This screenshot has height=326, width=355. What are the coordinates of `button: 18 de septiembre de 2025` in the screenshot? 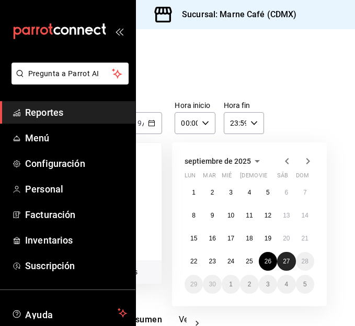 It's located at (249, 239).